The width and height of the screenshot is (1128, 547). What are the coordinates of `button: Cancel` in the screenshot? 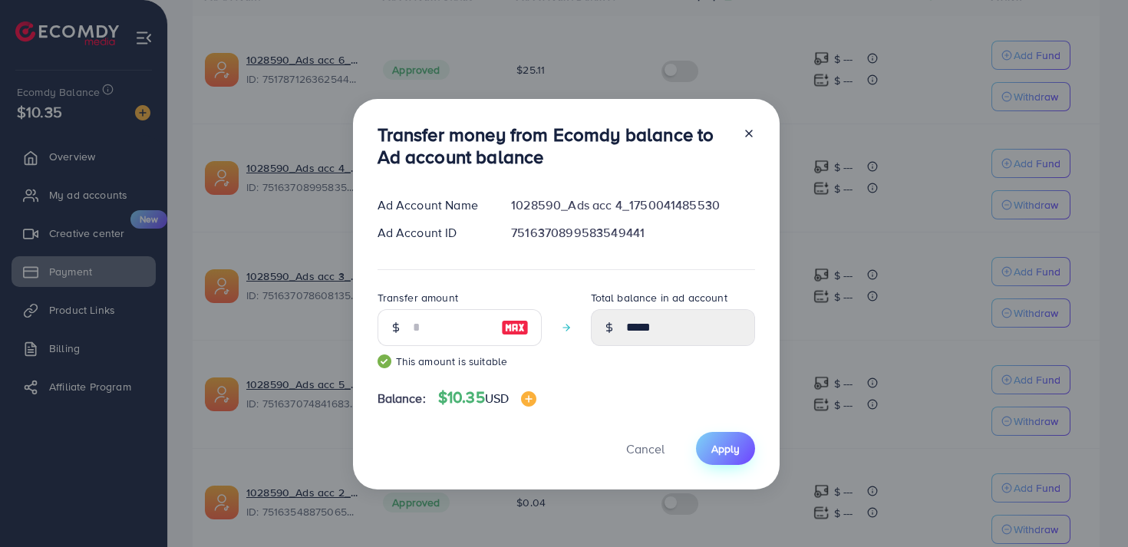 It's located at (646, 448).